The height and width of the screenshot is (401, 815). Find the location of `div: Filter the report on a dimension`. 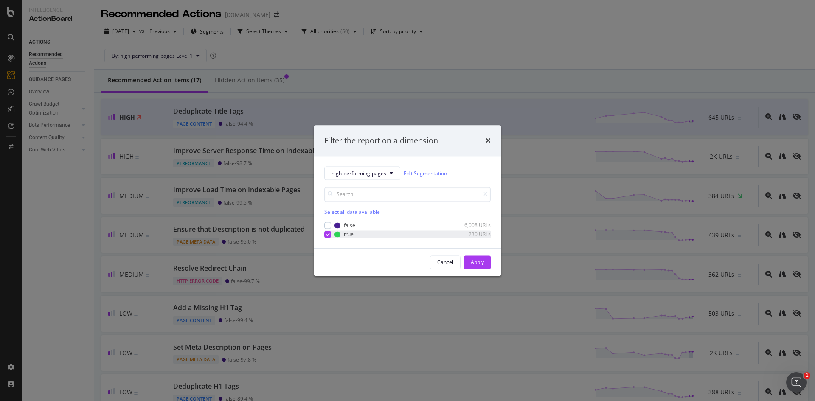

div: Filter the report on a dimension is located at coordinates (381, 141).